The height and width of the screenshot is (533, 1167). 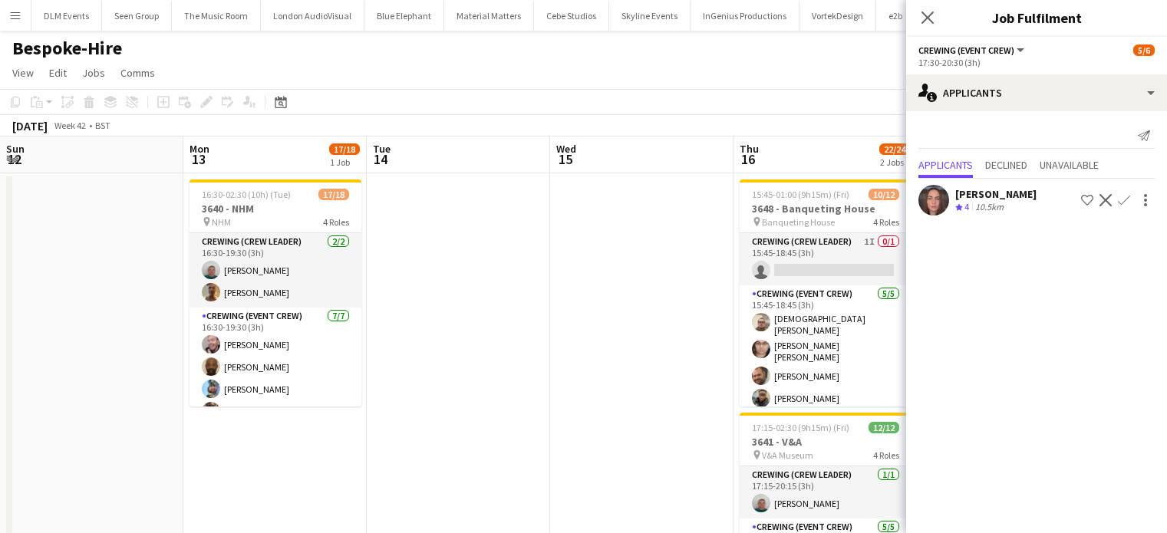 What do you see at coordinates (884, 427) in the screenshot?
I see `span: 12/12` at bounding box center [884, 427].